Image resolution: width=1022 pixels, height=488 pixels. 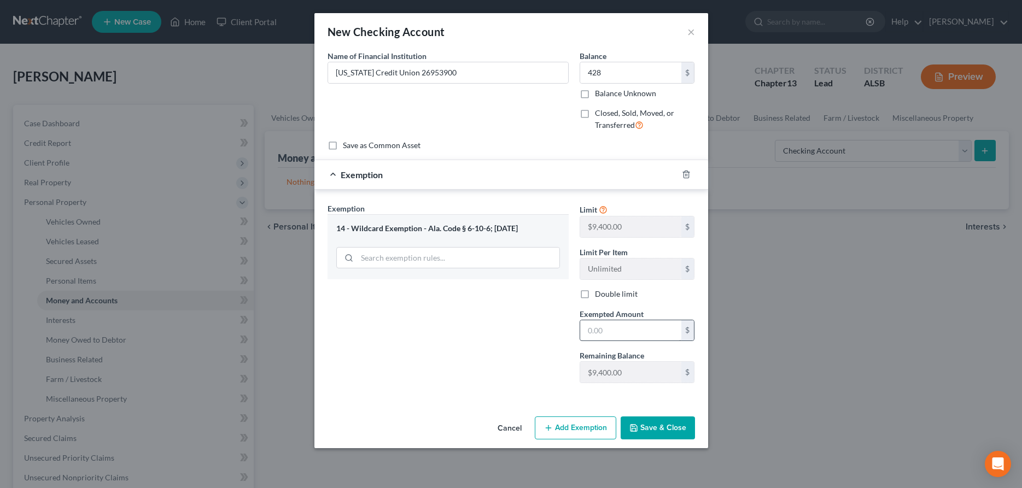 What do you see at coordinates (626, 94) in the screenshot?
I see `label: Balance Unknown` at bounding box center [626, 94].